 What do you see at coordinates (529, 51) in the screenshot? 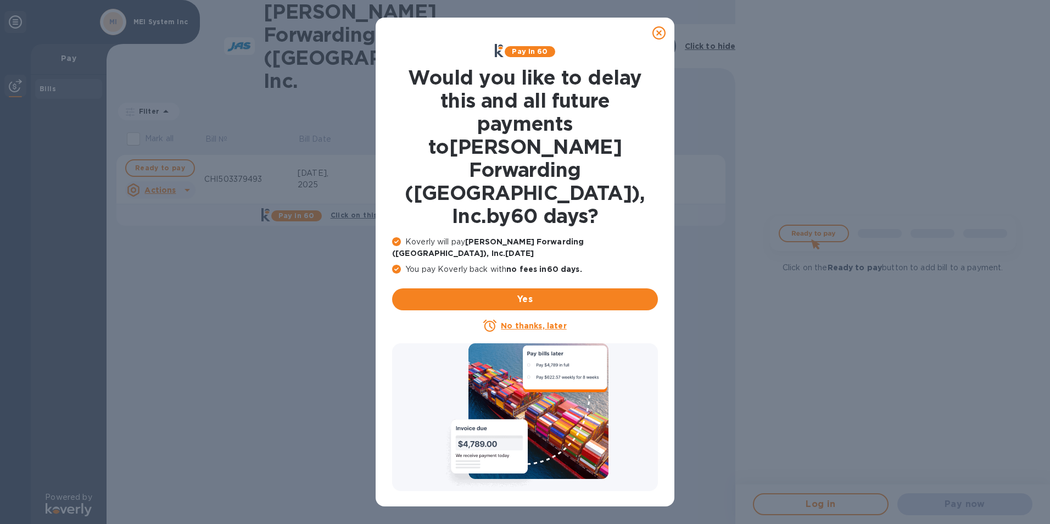
I see `b: Pay in 60` at bounding box center [529, 51].